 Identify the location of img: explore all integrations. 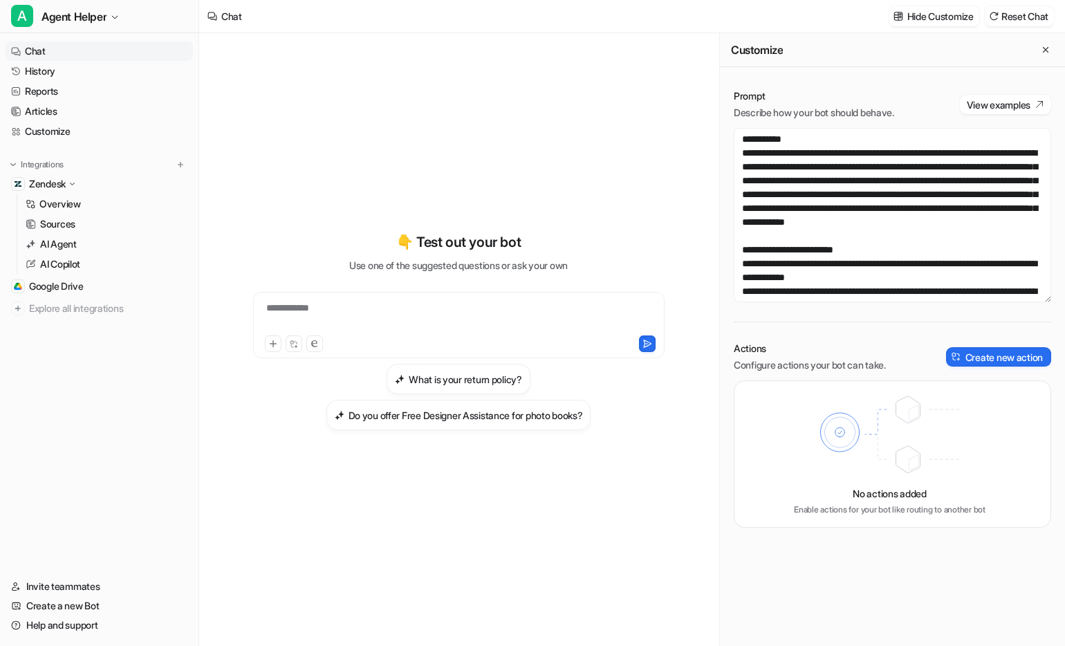
(18, 308).